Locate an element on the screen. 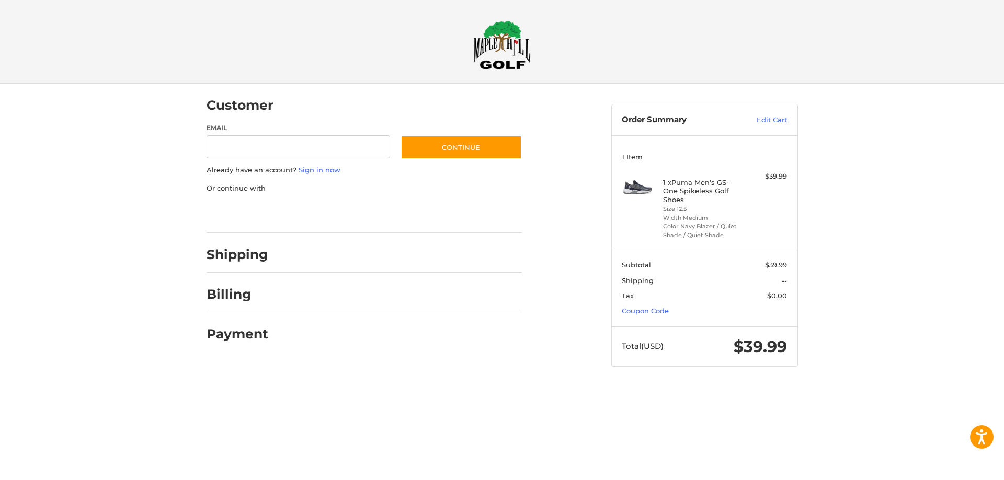 Image resolution: width=1004 pixels, height=480 pixels. span: Total (USD) is located at coordinates (642, 346).